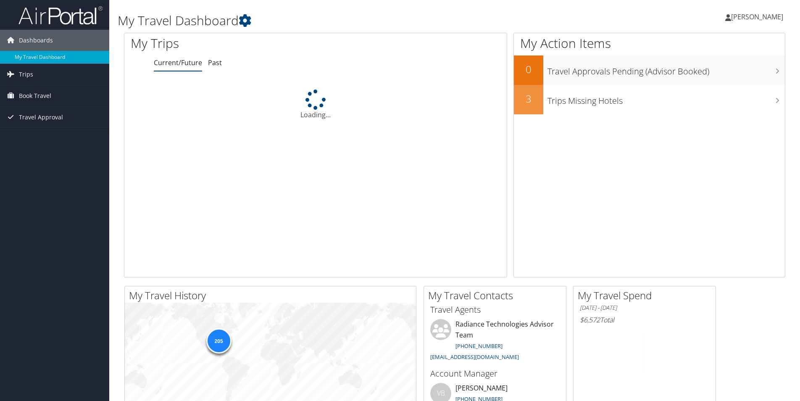 The image size is (800, 401). I want to click on h3: Account Manager, so click(495, 373).